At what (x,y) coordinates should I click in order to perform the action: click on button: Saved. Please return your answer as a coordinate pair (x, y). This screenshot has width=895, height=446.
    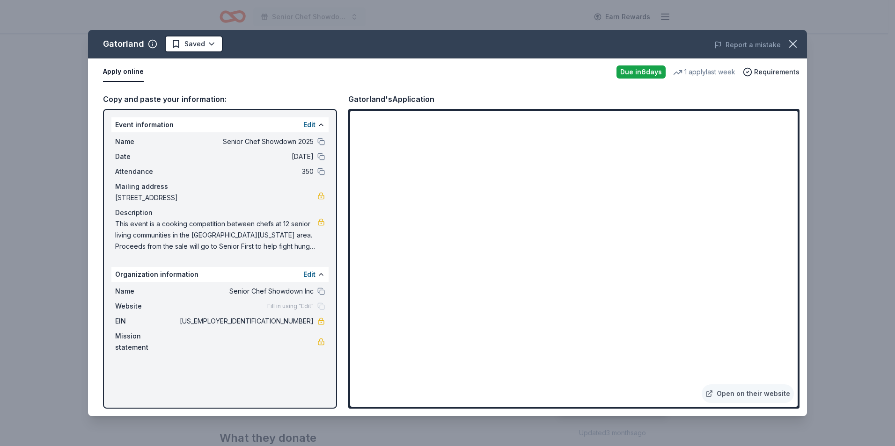
    Looking at the image, I should click on (194, 44).